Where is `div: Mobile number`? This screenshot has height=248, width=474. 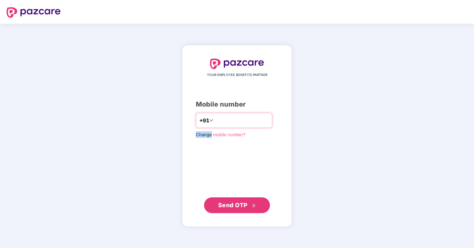
div: Mobile number is located at coordinates (237, 104).